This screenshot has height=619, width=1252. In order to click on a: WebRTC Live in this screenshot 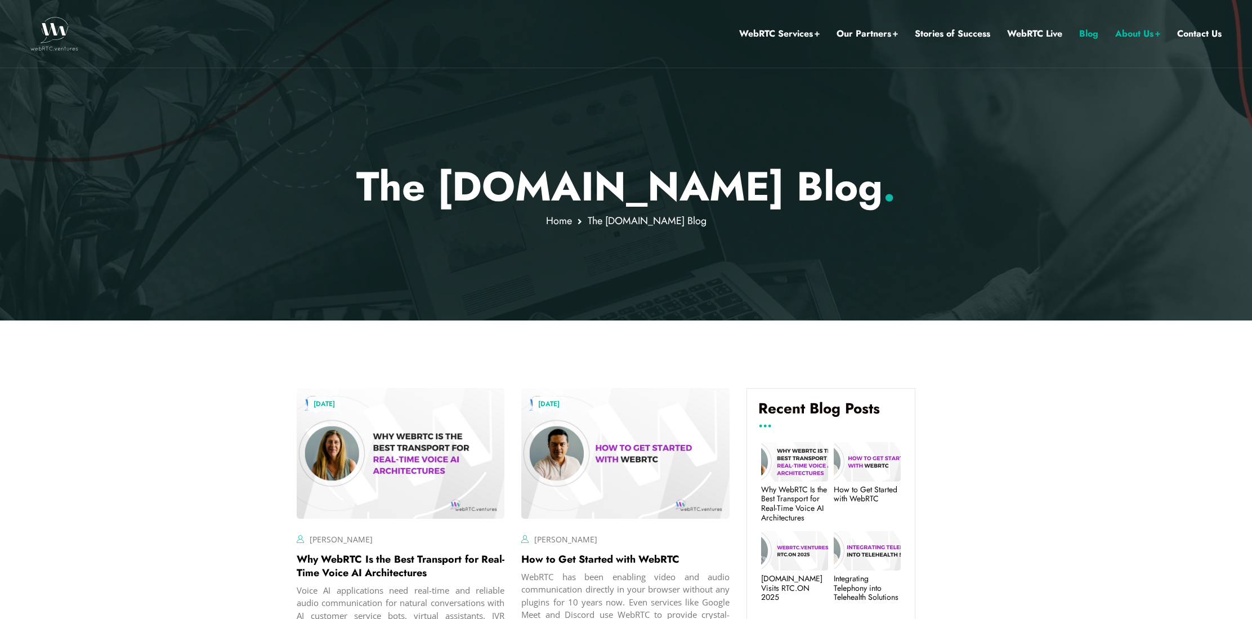, I will do `click(1034, 34)`.